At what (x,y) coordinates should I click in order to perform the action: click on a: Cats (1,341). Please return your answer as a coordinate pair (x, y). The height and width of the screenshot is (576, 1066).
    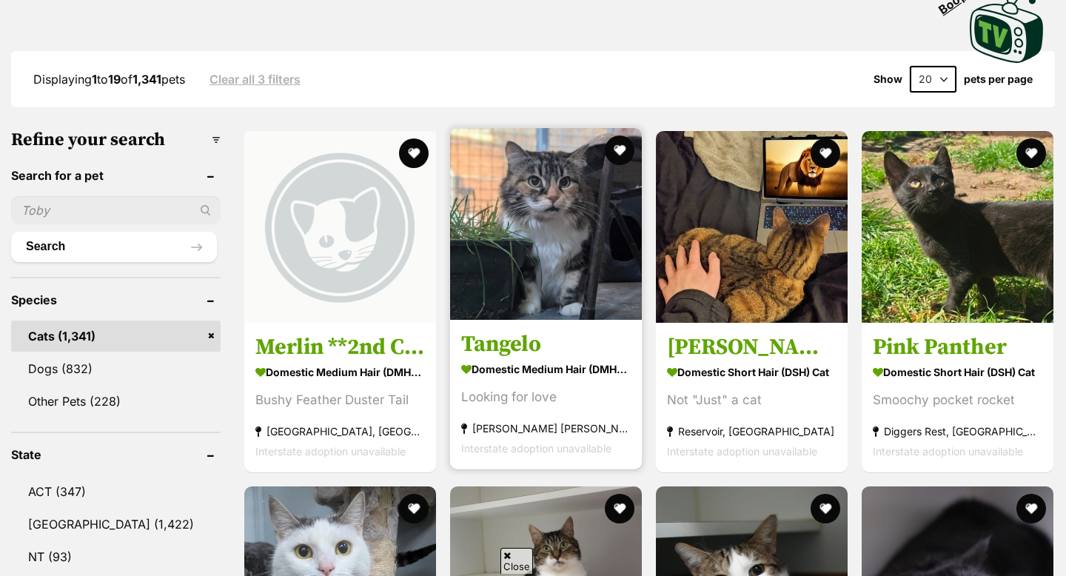
    Looking at the image, I should click on (116, 336).